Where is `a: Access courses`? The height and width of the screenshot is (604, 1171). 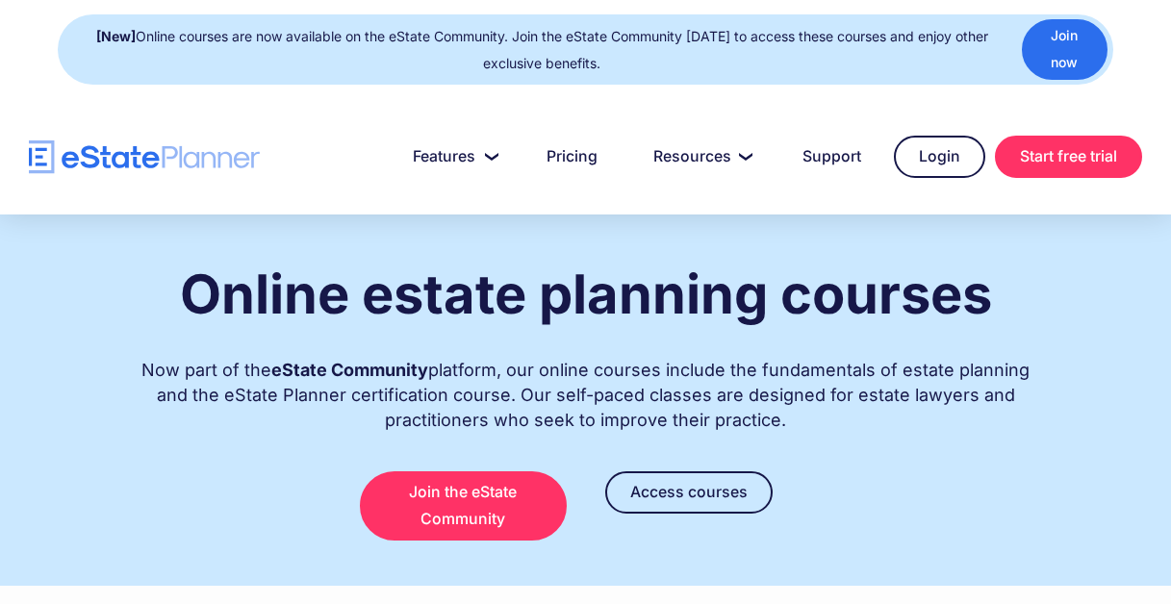
a: Access courses is located at coordinates (689, 493).